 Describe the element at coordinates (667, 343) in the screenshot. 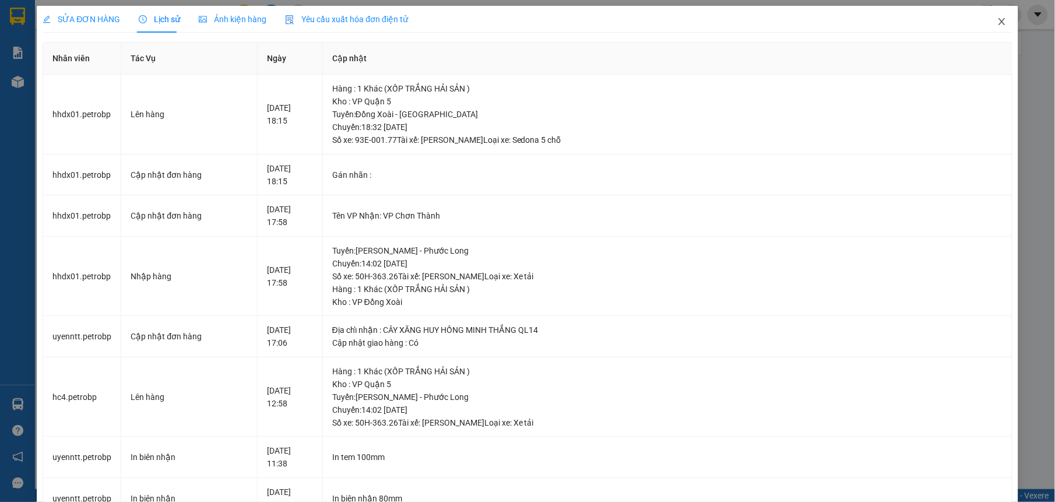

I see `div: Cập nhật giao hàng : Có` at that location.